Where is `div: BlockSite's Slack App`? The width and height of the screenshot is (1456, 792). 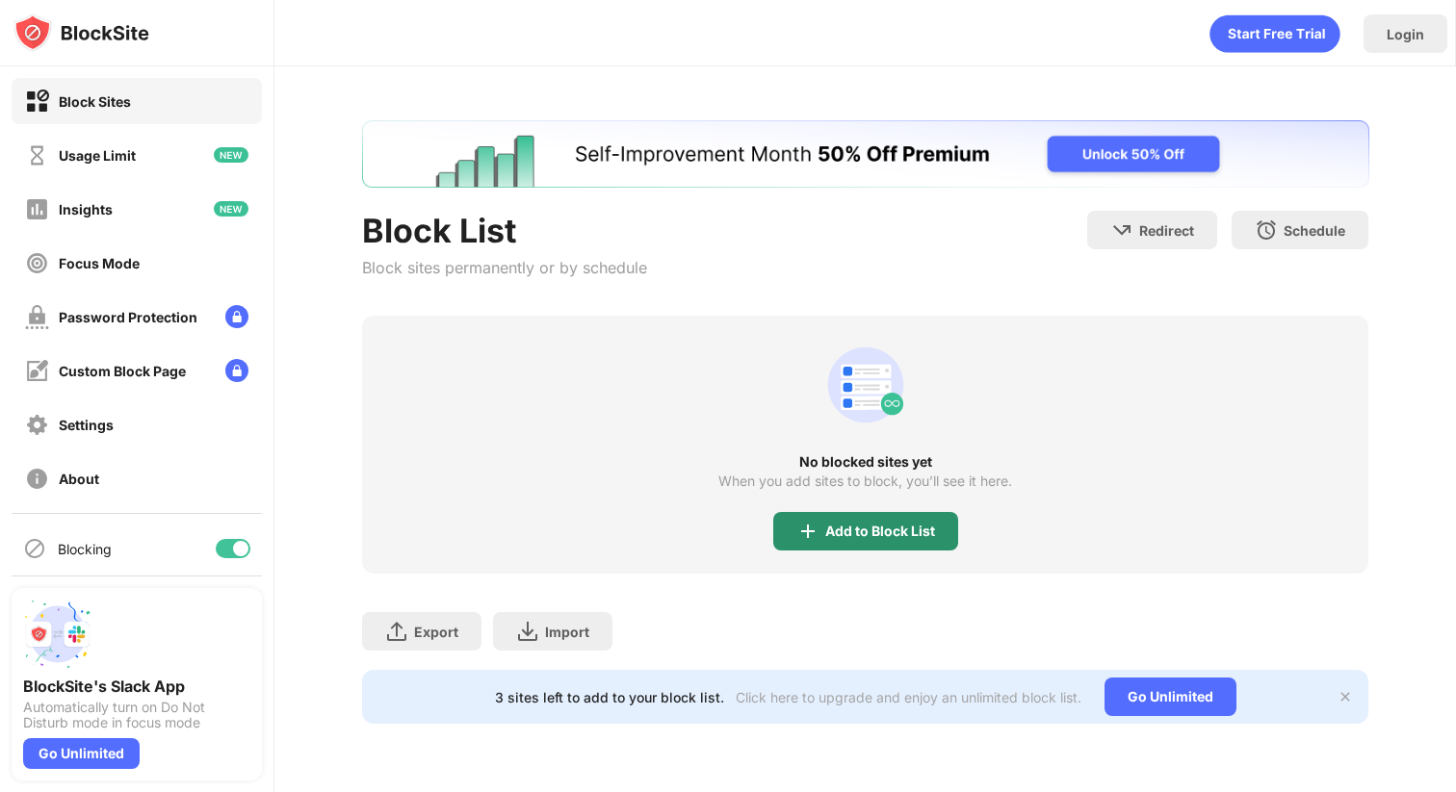
div: BlockSite's Slack App is located at coordinates (137, 687).